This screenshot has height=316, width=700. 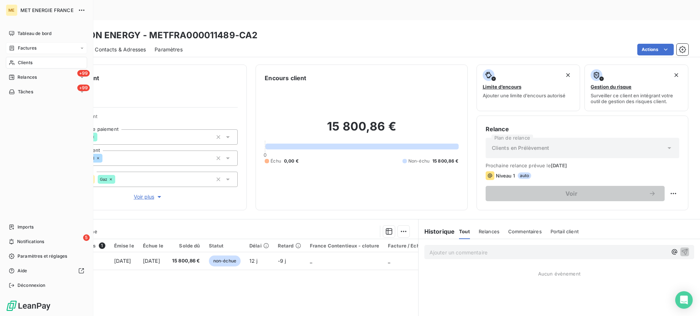 What do you see at coordinates (153, 246) in the screenshot?
I see `div: Échue le` at bounding box center [153, 246].